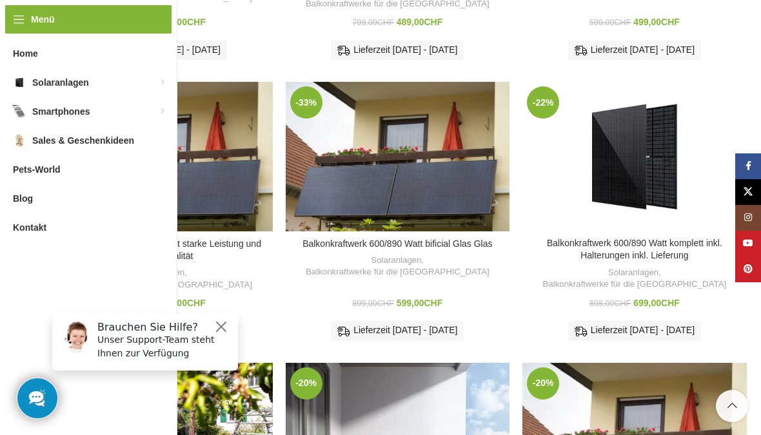 The height and width of the screenshot is (435, 761). I want to click on bdi: 699,00, so click(656, 303).